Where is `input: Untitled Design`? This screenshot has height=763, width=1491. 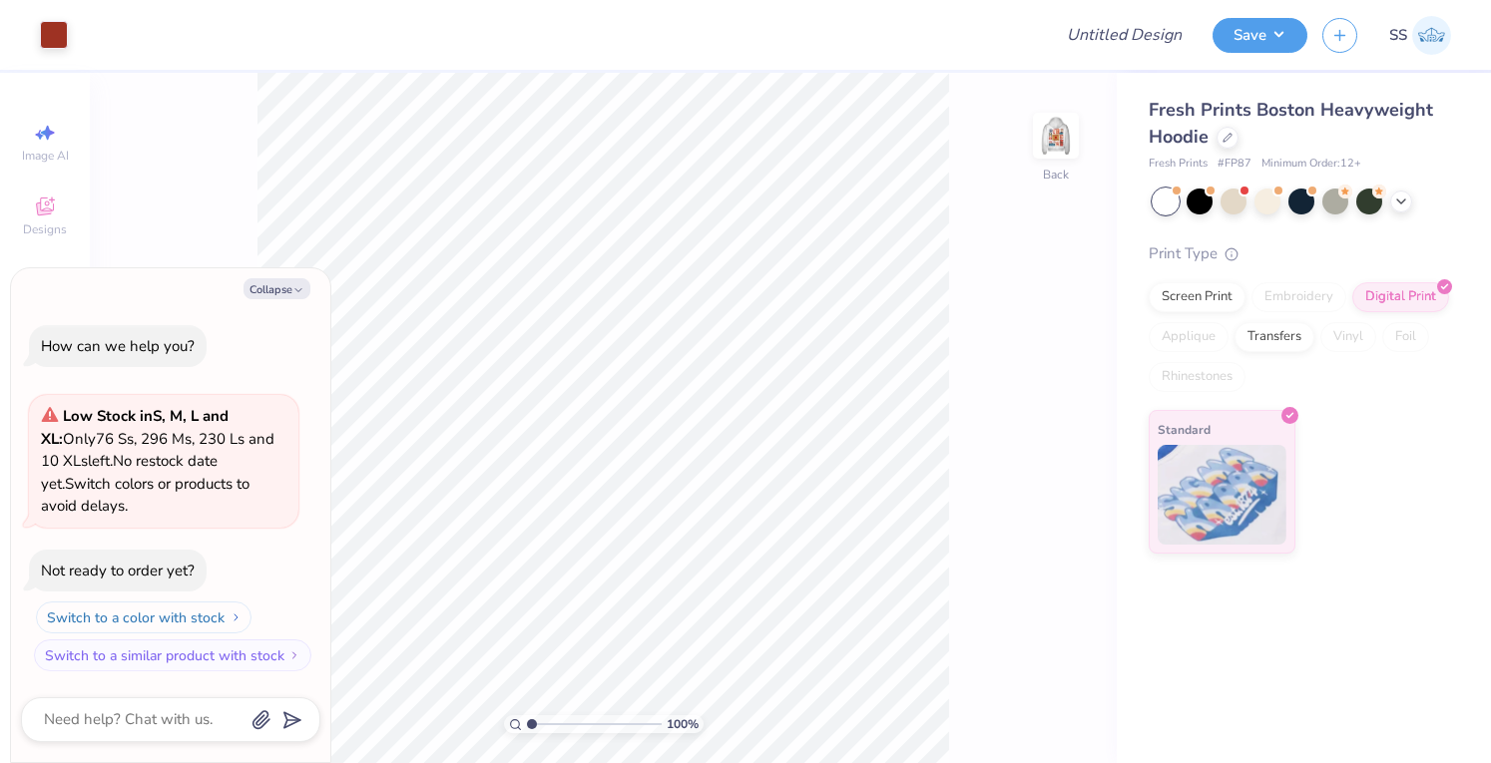 input: Untitled Design is located at coordinates (1124, 35).